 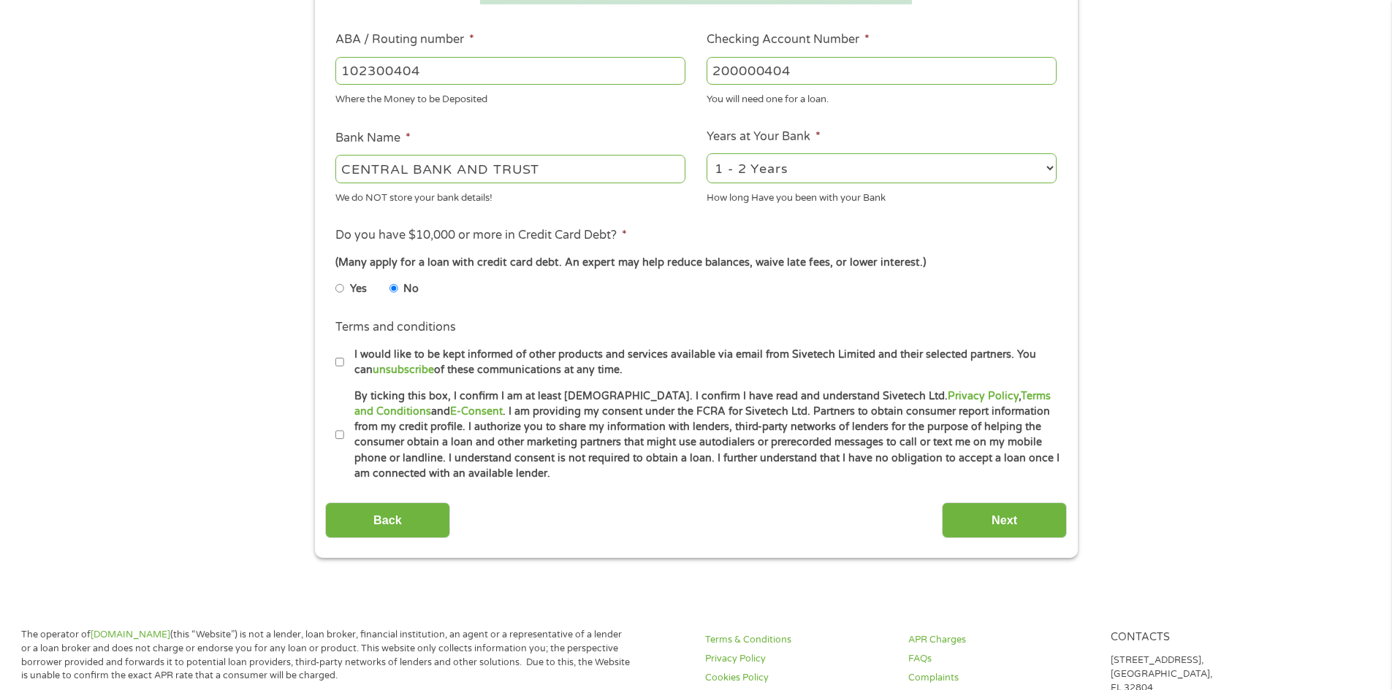 What do you see at coordinates (1001, 678) in the screenshot?
I see `a: Complaints` at bounding box center [1001, 678].